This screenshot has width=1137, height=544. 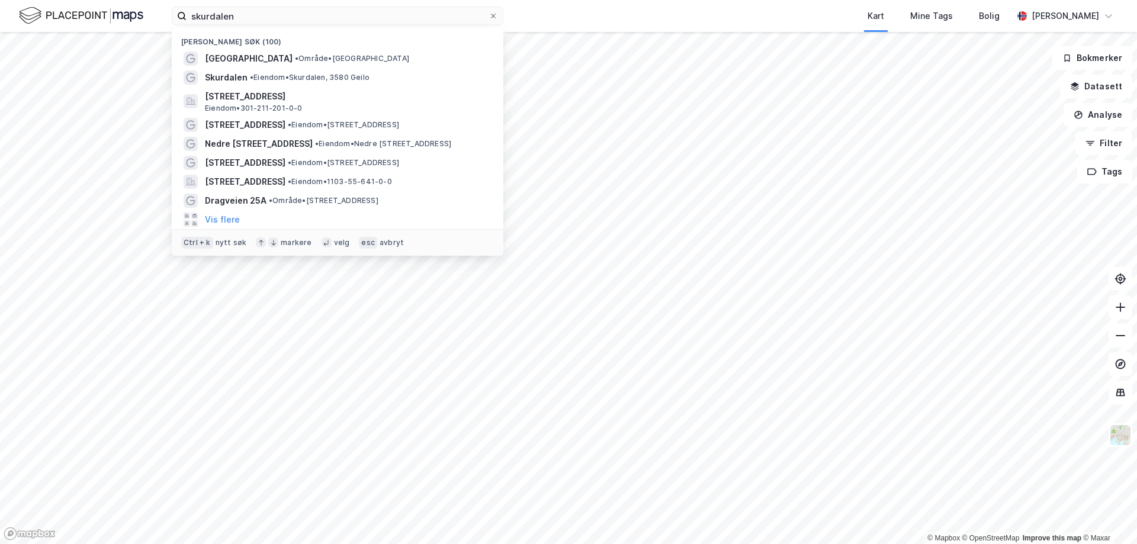 What do you see at coordinates (392, 243) in the screenshot?
I see `div: avbryt` at bounding box center [392, 243].